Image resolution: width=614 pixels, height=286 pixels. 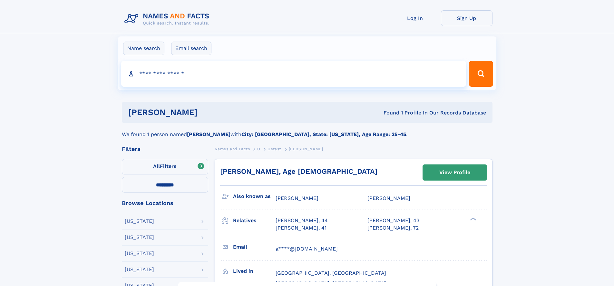 I want to click on button: Search Button, so click(x=481, y=74).